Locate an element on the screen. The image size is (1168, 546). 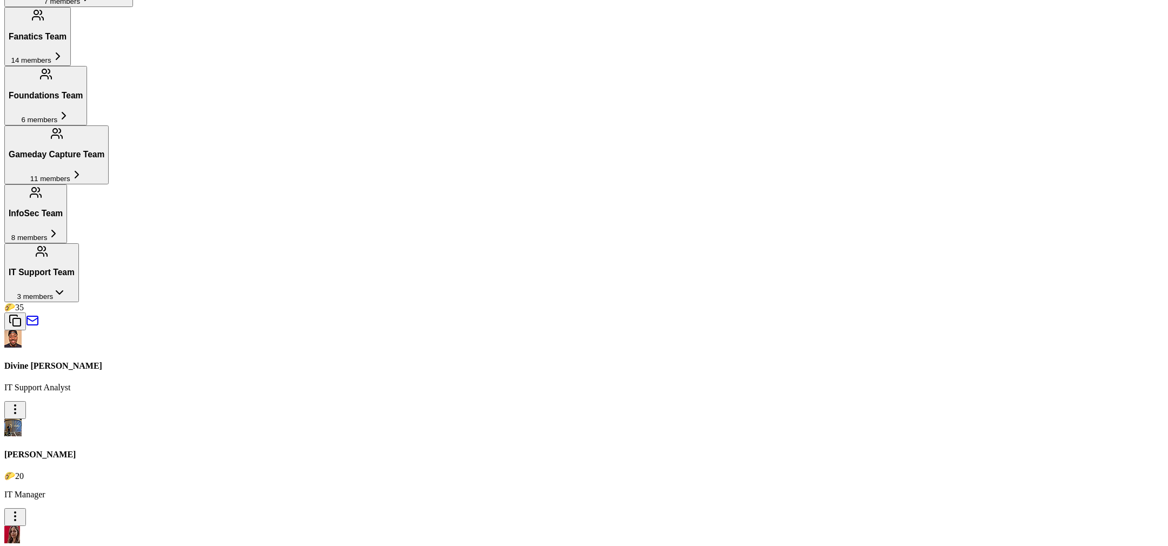
button: InfoSec Team8 members is located at coordinates (36, 214).